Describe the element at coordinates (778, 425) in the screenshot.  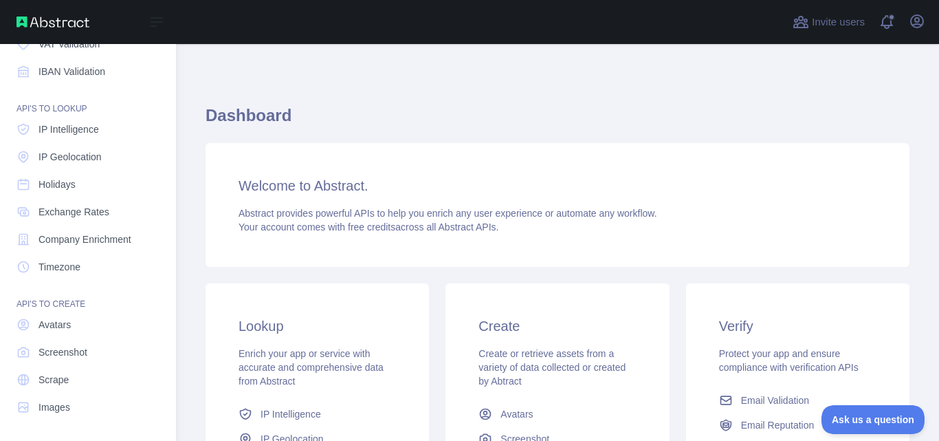
I see `span: Email Reputation` at that location.